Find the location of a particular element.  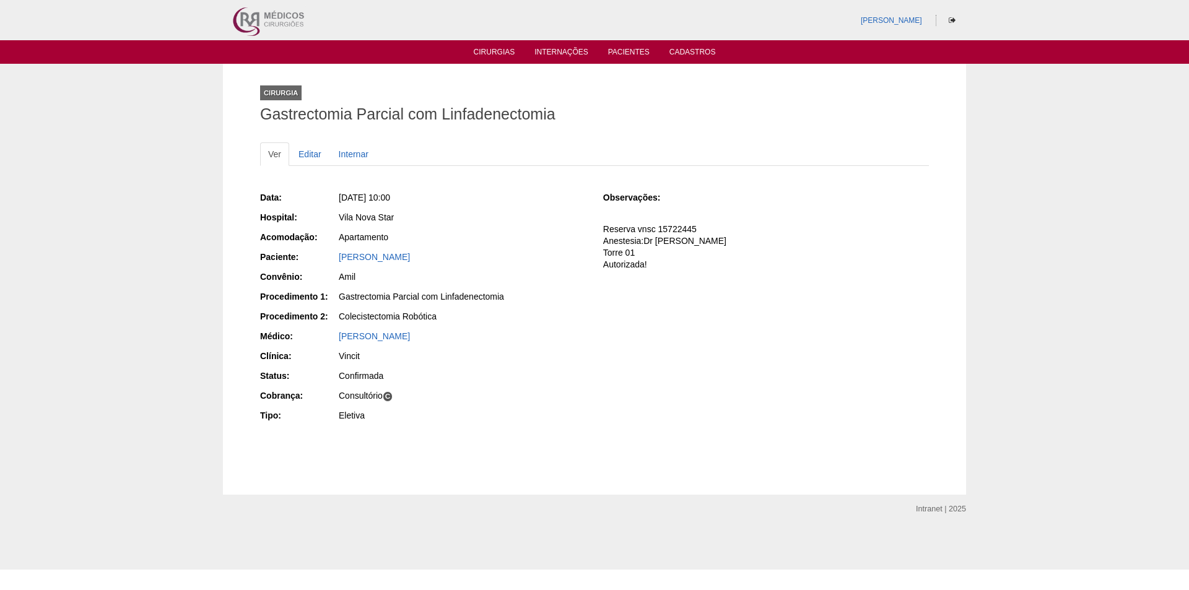

div: Vincit is located at coordinates (462, 356).